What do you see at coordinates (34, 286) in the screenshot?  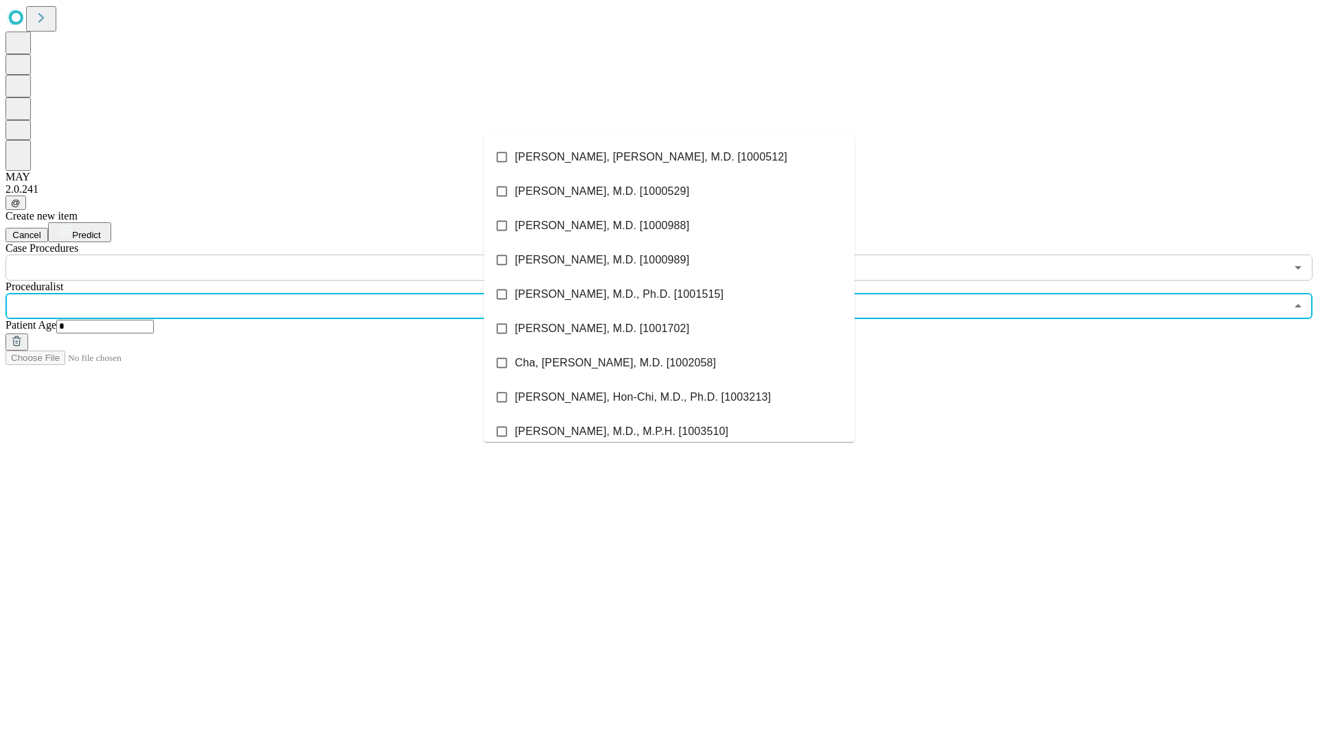 I see `span: Proceduralist` at bounding box center [34, 286].